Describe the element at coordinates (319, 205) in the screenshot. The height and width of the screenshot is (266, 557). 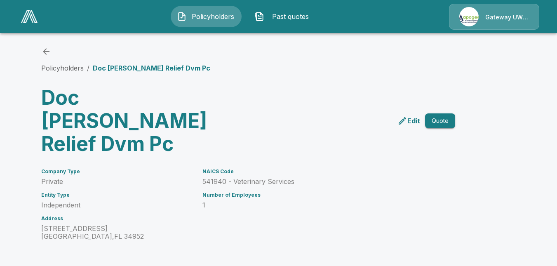
I see `p: 1` at that location.